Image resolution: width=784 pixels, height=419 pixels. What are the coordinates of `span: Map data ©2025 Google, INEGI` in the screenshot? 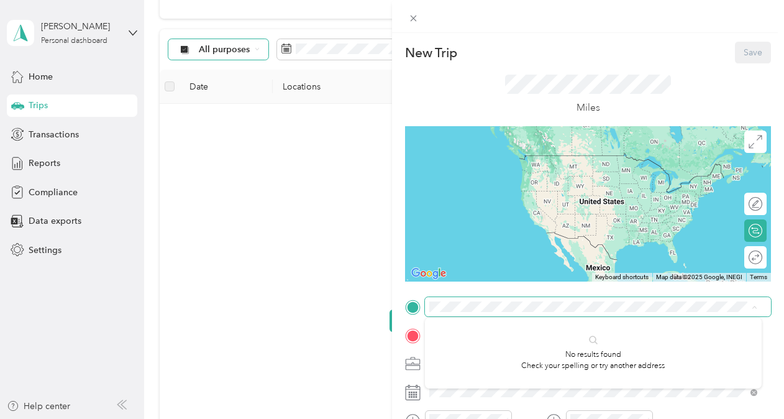 It's located at (699, 277).